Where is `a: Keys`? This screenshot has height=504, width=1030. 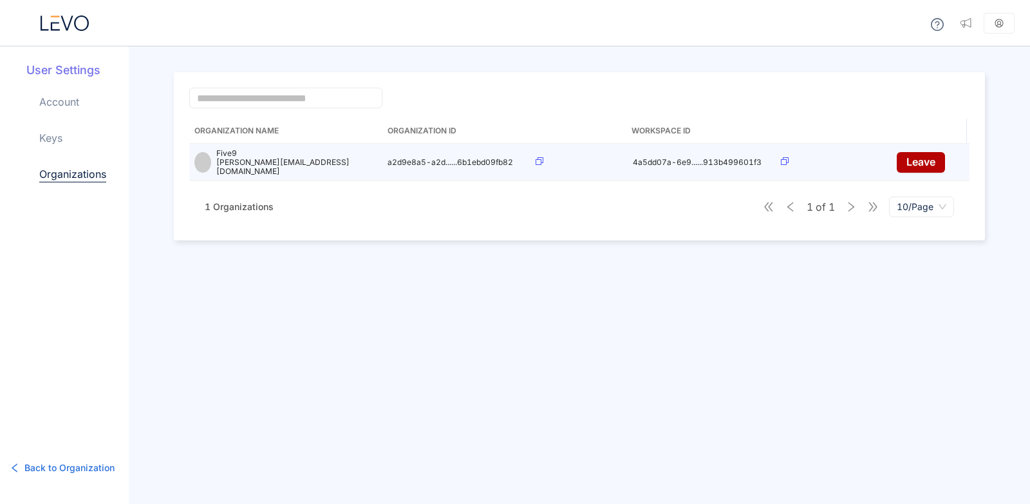
a: Keys is located at coordinates (51, 138).